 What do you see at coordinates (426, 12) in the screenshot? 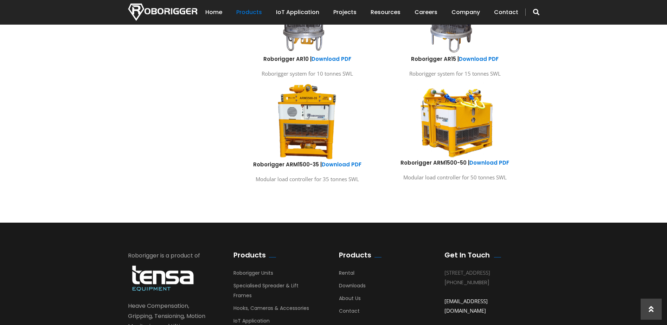
I see `a: Careers` at bounding box center [426, 12].